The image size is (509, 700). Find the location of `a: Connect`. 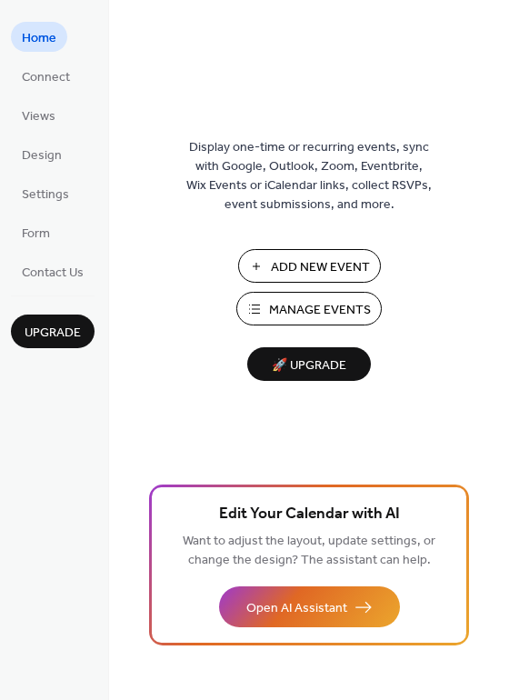

a: Connect is located at coordinates (45, 75).